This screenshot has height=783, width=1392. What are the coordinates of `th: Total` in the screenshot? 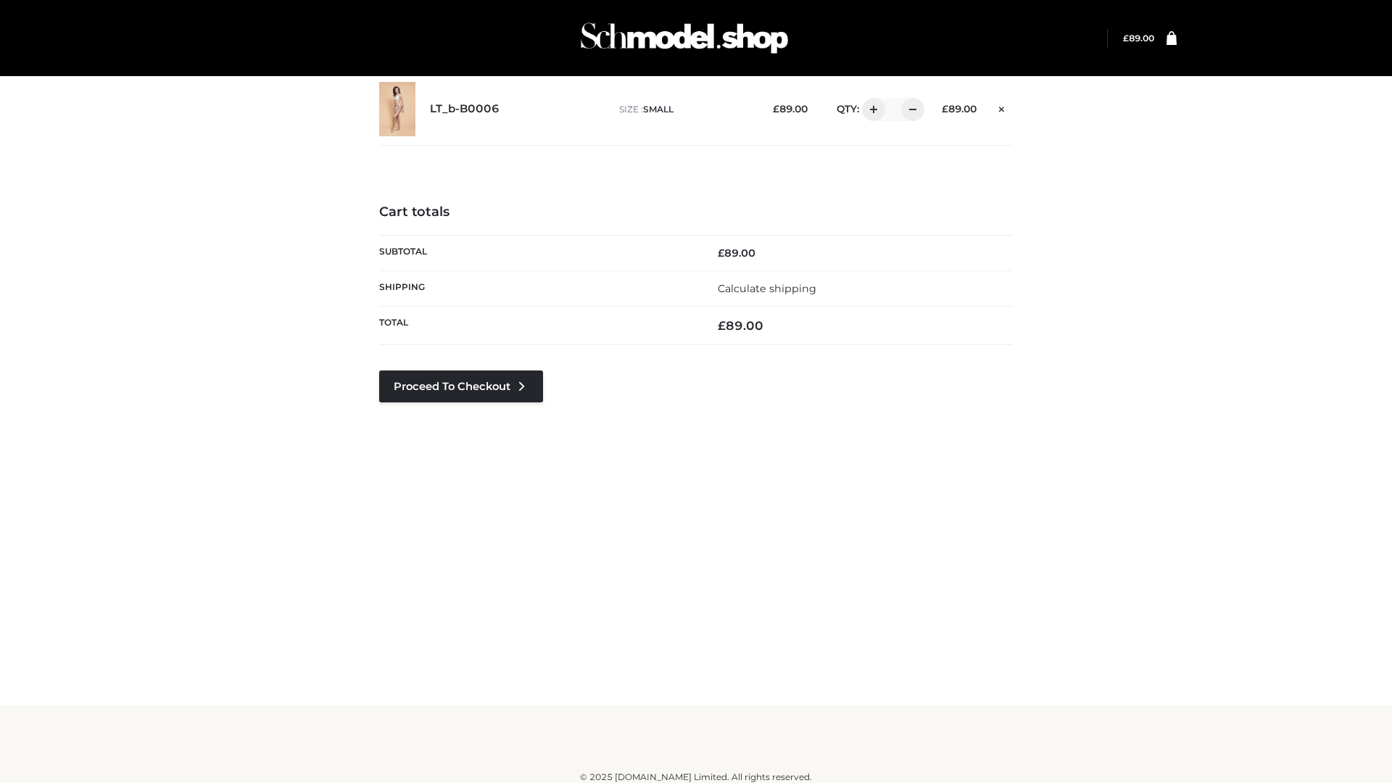 It's located at (537, 325).